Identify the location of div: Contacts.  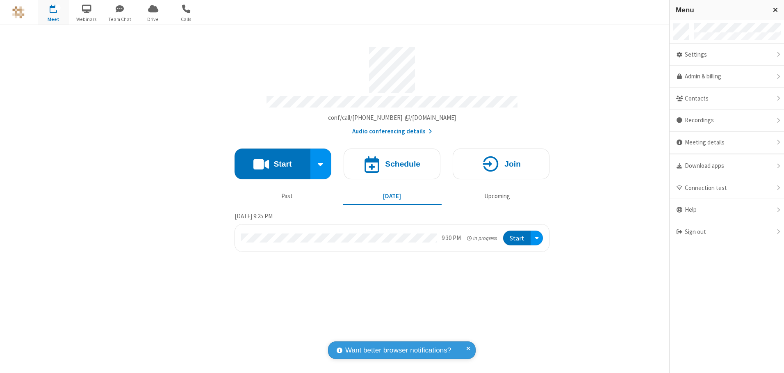
(726, 99).